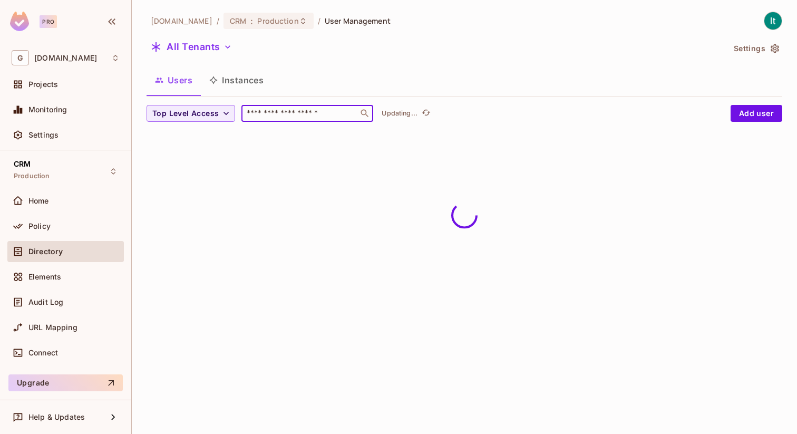 This screenshot has width=797, height=434. Describe the element at coordinates (40, 226) in the screenshot. I see `span: Policy` at that location.